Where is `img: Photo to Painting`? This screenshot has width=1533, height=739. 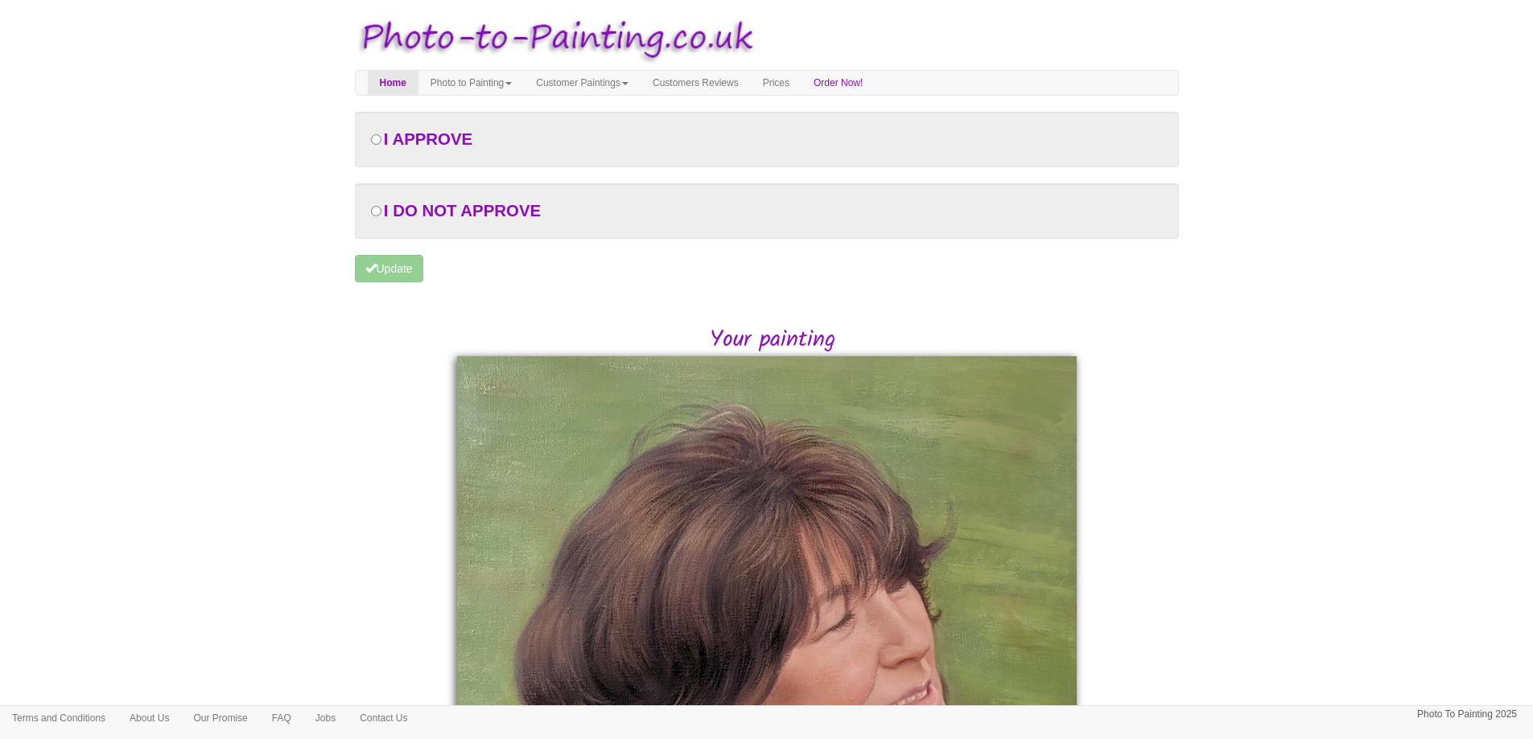
img: Photo to Painting is located at coordinates (553, 39).